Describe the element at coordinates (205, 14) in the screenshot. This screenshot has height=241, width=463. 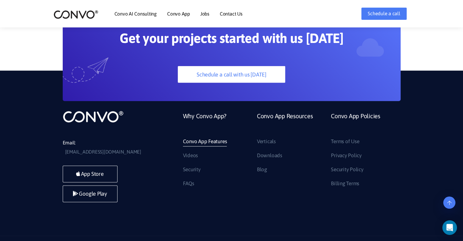
I see `a: Jobs` at that location.